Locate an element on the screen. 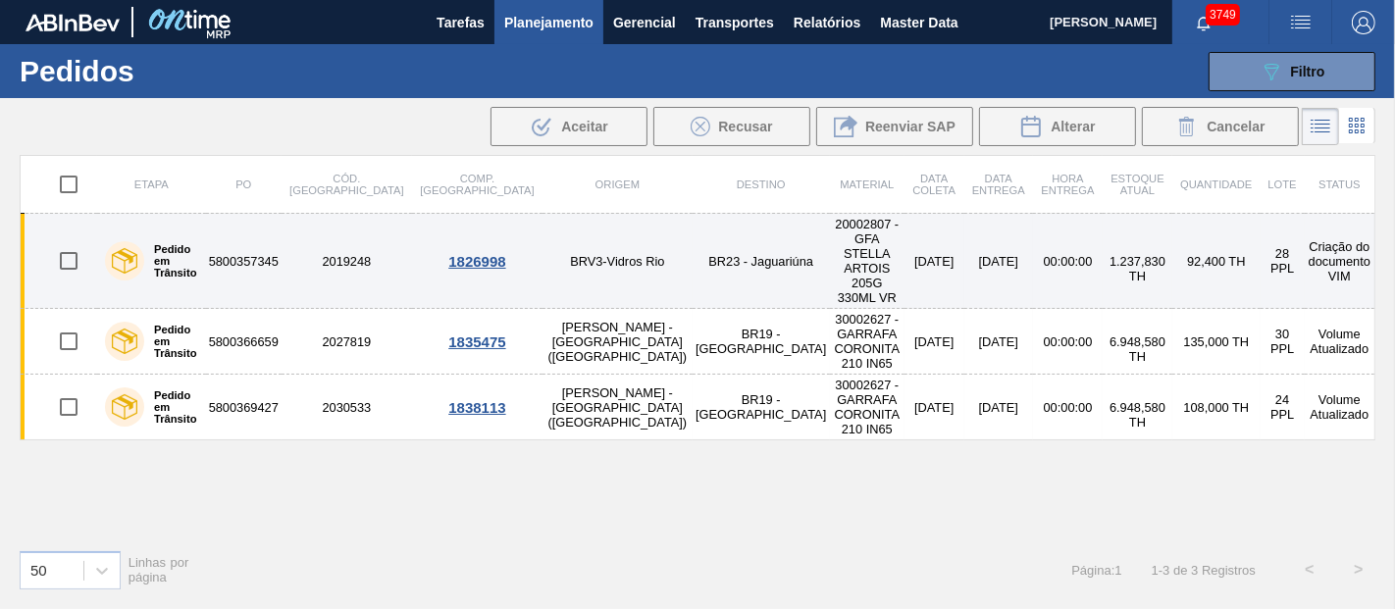 The image size is (1395, 609). td: 24 PPL is located at coordinates (1282, 407).